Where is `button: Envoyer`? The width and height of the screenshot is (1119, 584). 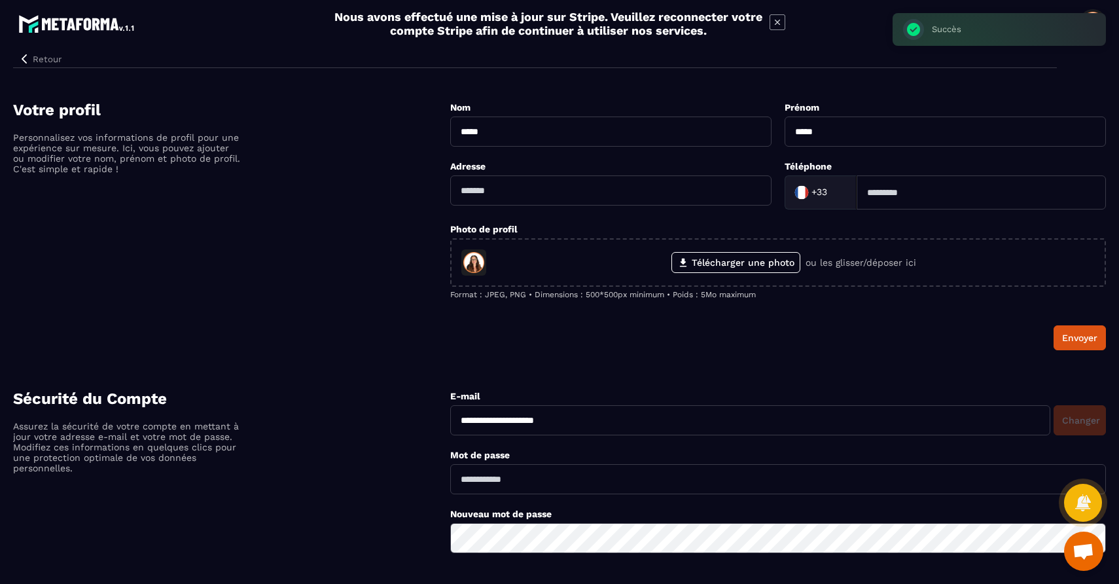 button: Envoyer is located at coordinates (1080, 338).